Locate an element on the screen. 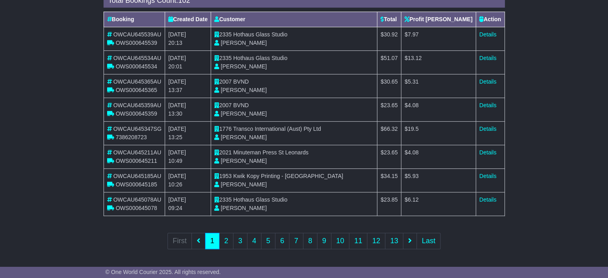 Image resolution: width=608 pixels, height=278 pixels. span: 13:30 is located at coordinates (175, 114).